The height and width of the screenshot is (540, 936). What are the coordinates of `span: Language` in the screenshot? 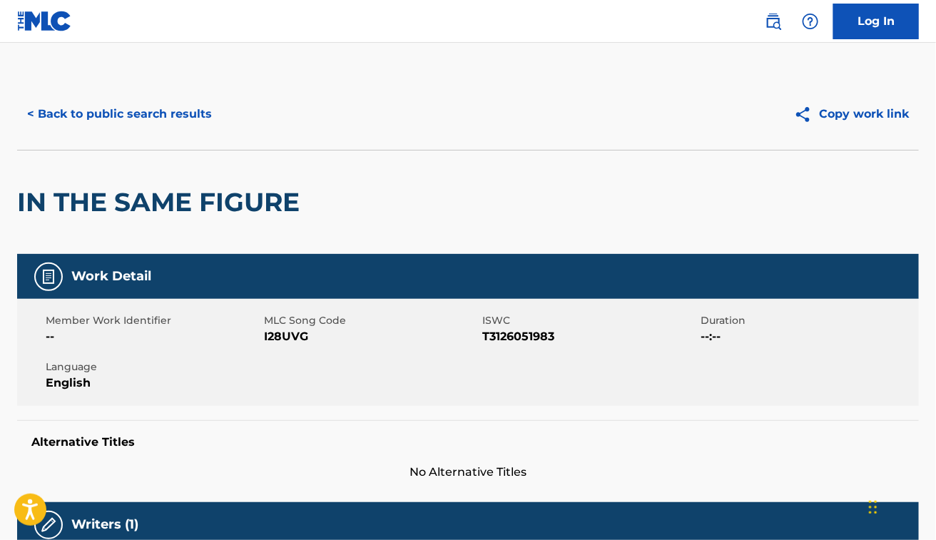 It's located at (153, 367).